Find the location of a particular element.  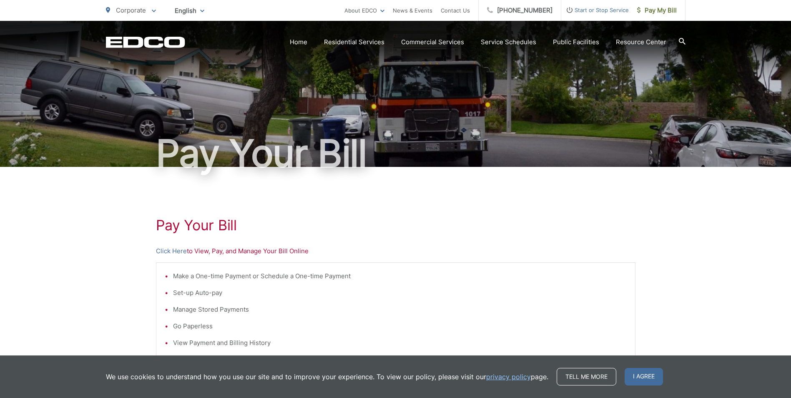

li: Make a One-time Payment or Schedule a One-time Payment is located at coordinates (400, 276).